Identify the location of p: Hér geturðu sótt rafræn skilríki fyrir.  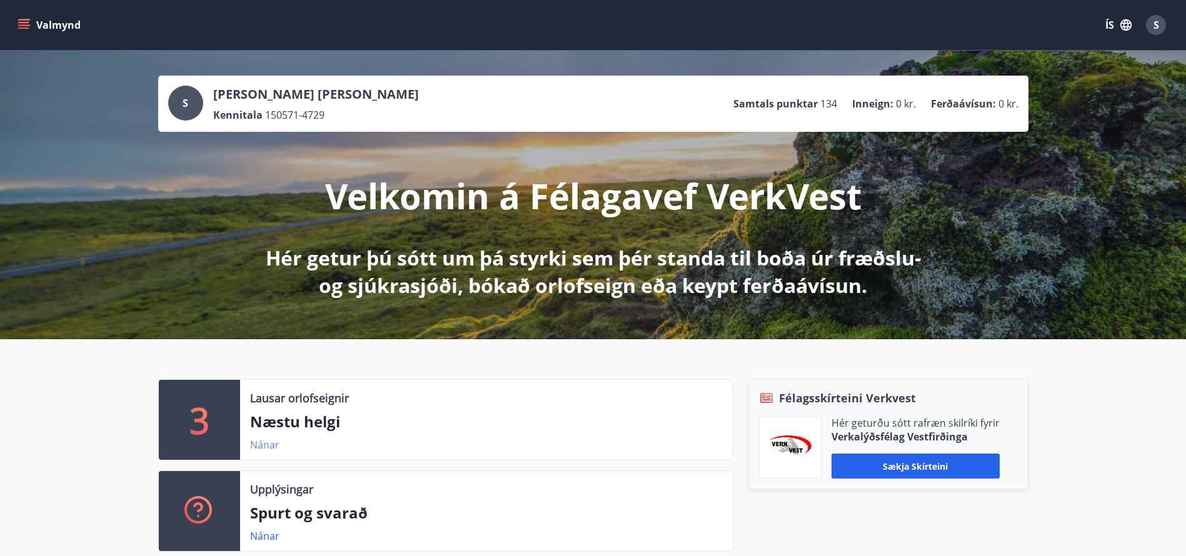
(915, 423).